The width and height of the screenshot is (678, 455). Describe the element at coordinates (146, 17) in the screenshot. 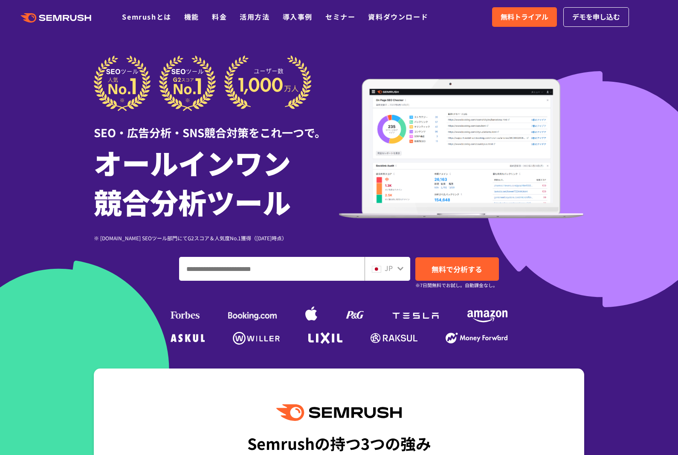

I see `a: Semrushとは` at that location.